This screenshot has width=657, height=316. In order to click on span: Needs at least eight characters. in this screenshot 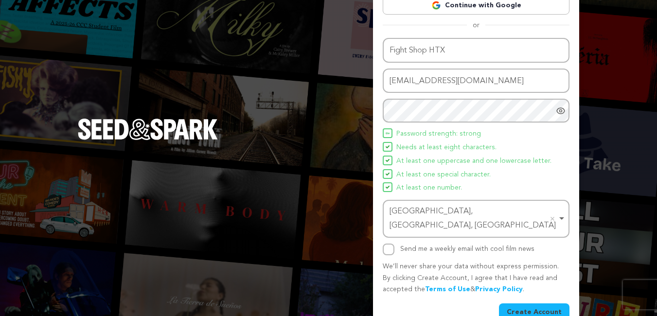, I will do `click(447, 148)`.